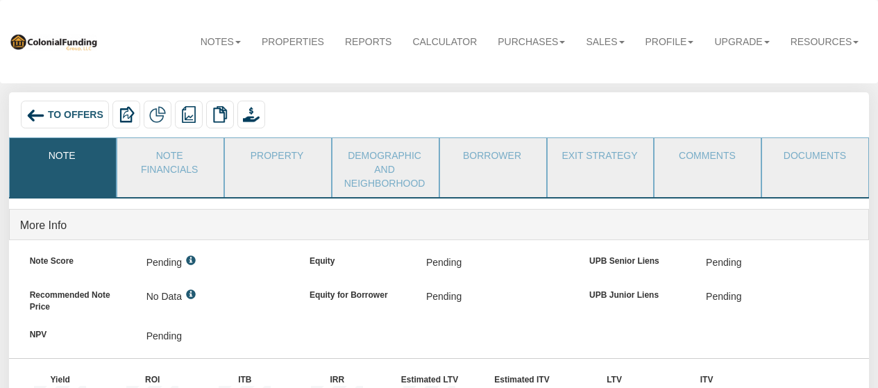  Describe the element at coordinates (824, 42) in the screenshot. I see `a: Resources` at that location.